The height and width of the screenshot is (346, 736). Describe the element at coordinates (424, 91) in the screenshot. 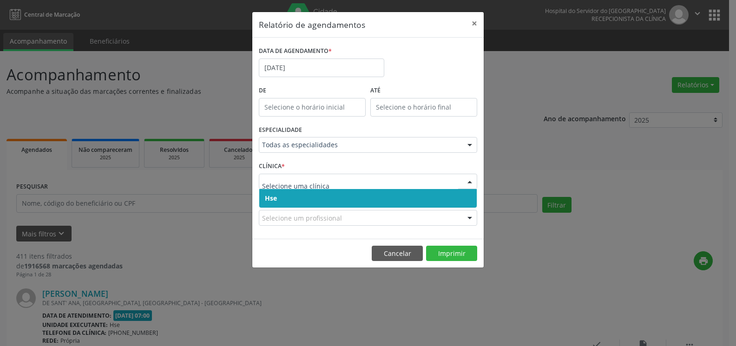

I see `label: ATÉ` at that location.